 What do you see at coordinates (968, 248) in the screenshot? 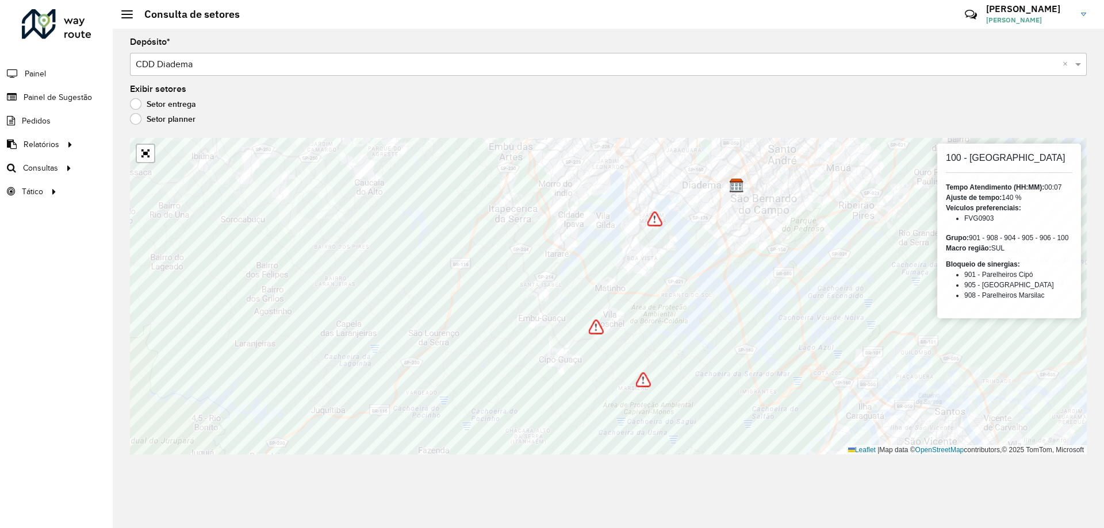
I see `strong: Macro região:` at bounding box center [968, 248].